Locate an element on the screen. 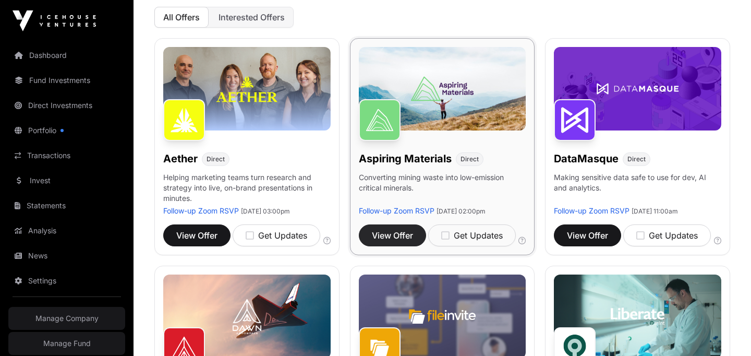  a: Transactions is located at coordinates (67, 155).